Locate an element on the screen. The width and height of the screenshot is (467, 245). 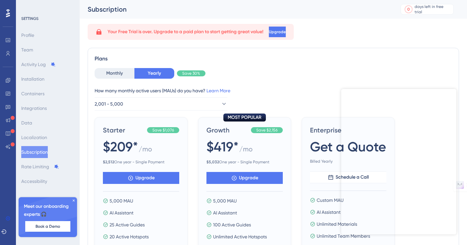
a: Learn More is located at coordinates (219, 91).